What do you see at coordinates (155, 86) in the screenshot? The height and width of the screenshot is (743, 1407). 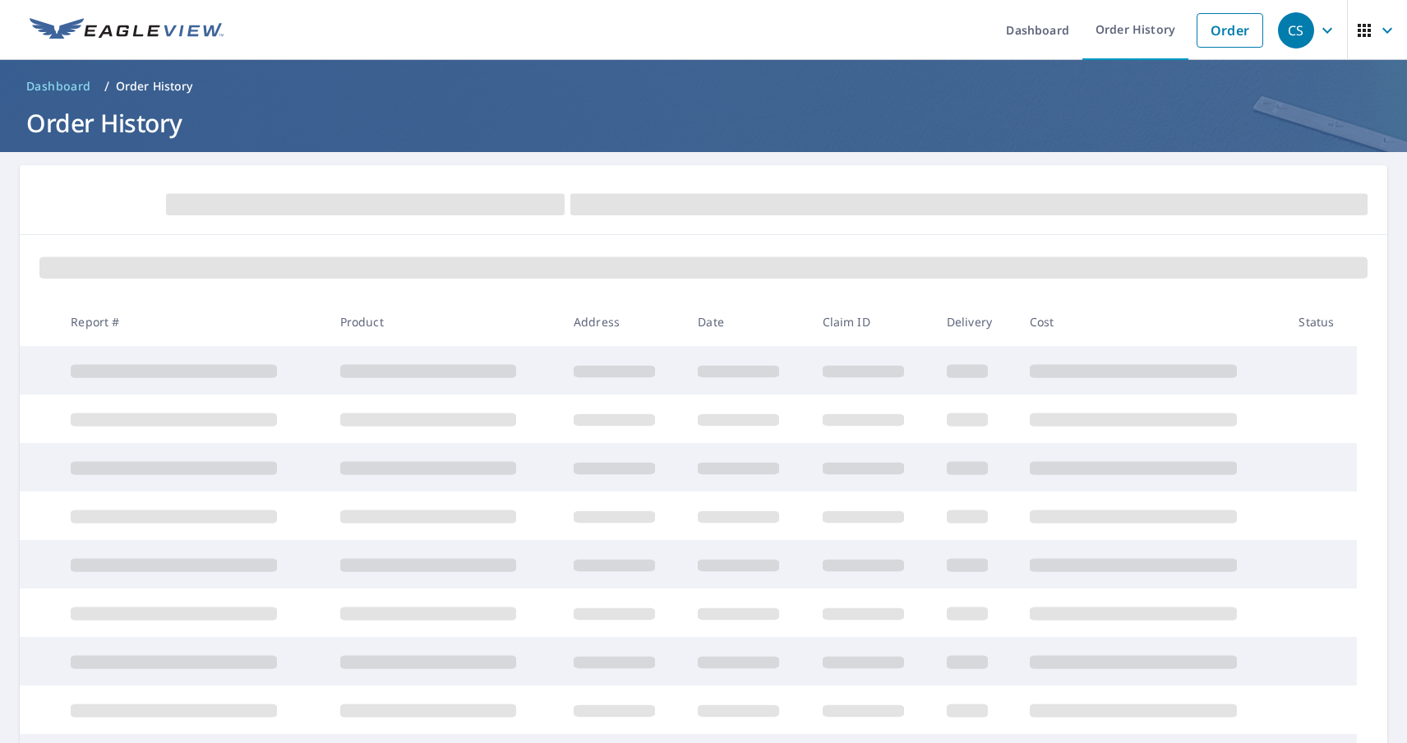 I see `p: Order History` at bounding box center [155, 86].